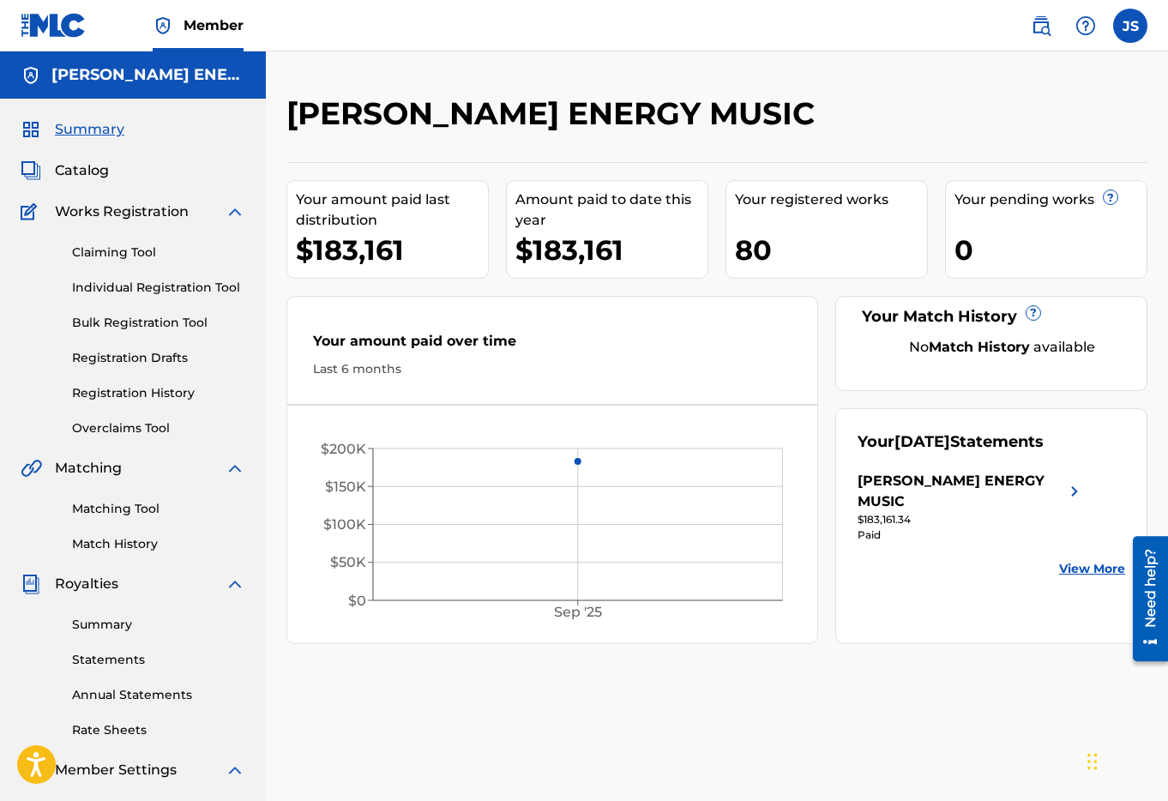  What do you see at coordinates (552, 345) in the screenshot?
I see `div: Your amount paid over time` at bounding box center [552, 345].